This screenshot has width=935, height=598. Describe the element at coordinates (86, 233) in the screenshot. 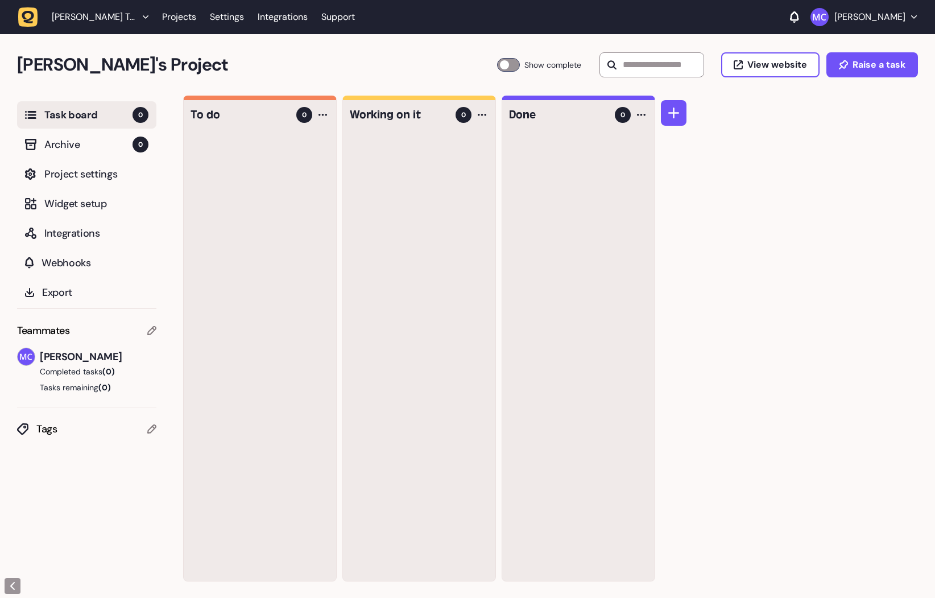

I see `button: Integrations` at that location.